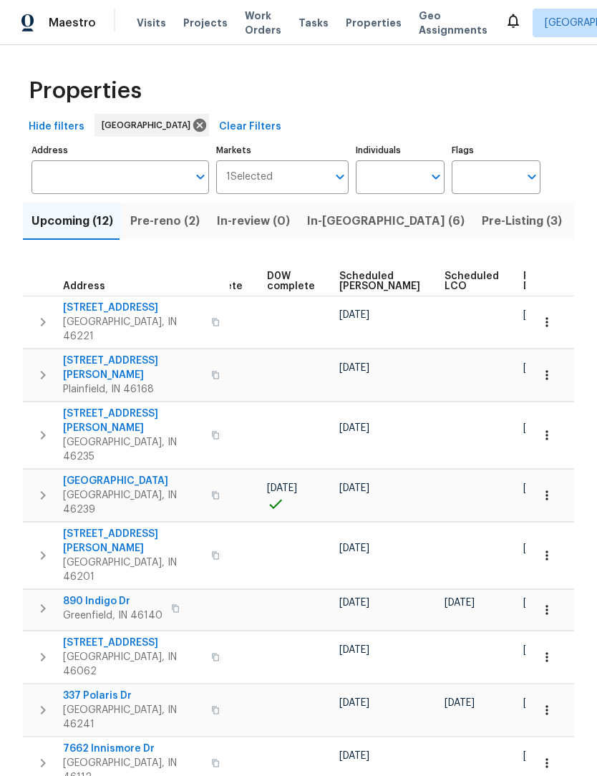 The height and width of the screenshot is (776, 597). Describe the element at coordinates (72, 23) in the screenshot. I see `span: Maestro` at that location.